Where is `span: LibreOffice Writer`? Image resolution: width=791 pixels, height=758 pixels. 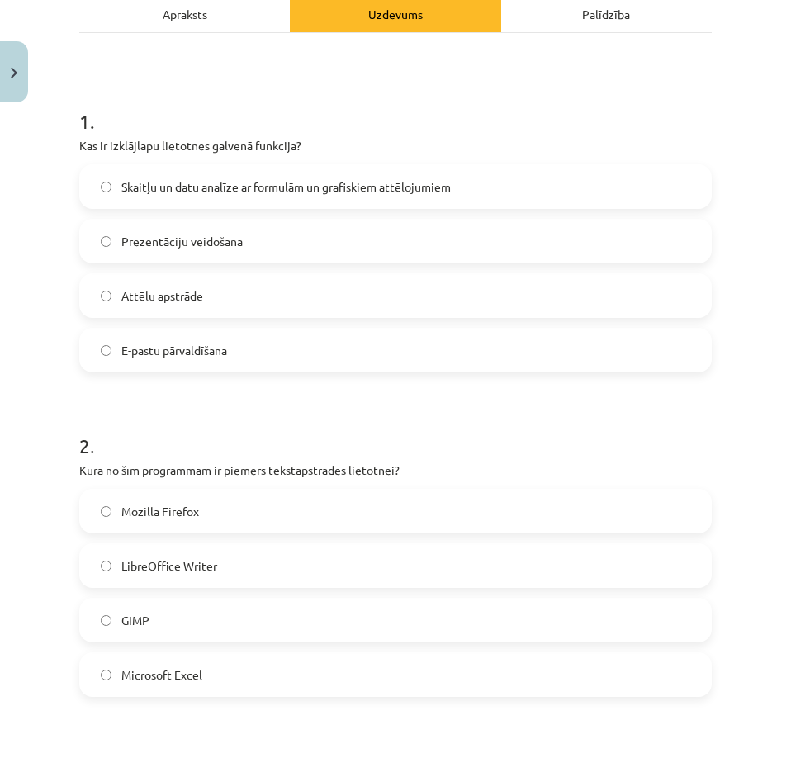
span: LibreOffice Writer is located at coordinates (169, 566).